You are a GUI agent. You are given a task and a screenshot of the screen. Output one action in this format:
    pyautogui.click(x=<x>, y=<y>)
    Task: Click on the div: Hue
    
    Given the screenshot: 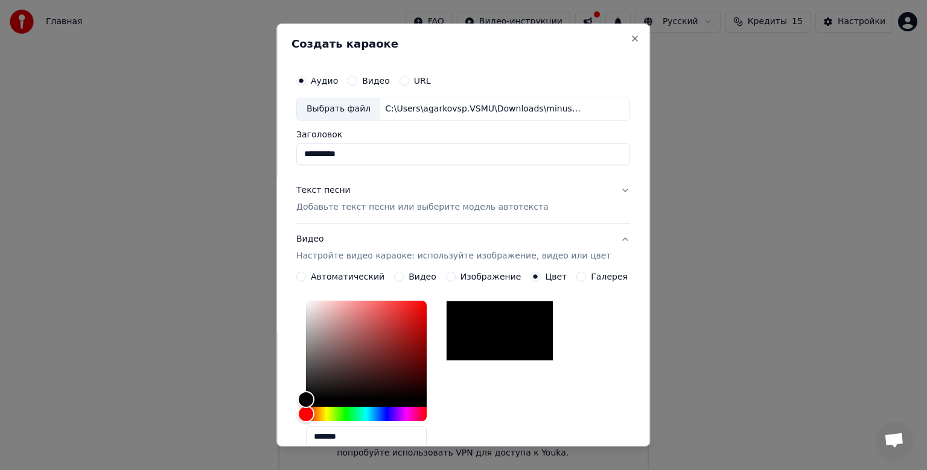 What is the action you would take?
    pyautogui.click(x=366, y=414)
    